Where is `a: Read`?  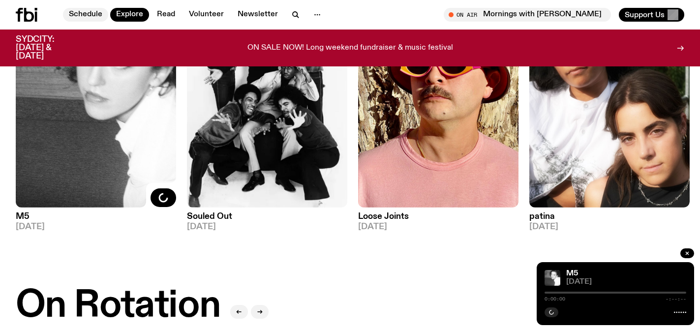 a: Read is located at coordinates (166, 15).